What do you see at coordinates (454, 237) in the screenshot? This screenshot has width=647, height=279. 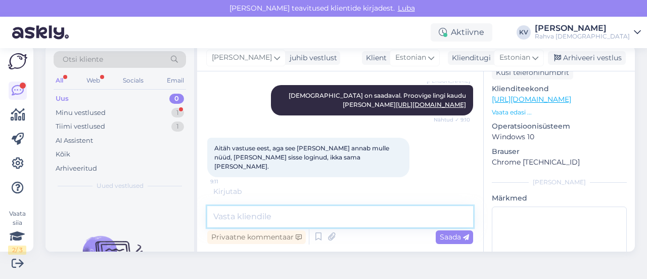 I see `span: Saada` at bounding box center [454, 237].